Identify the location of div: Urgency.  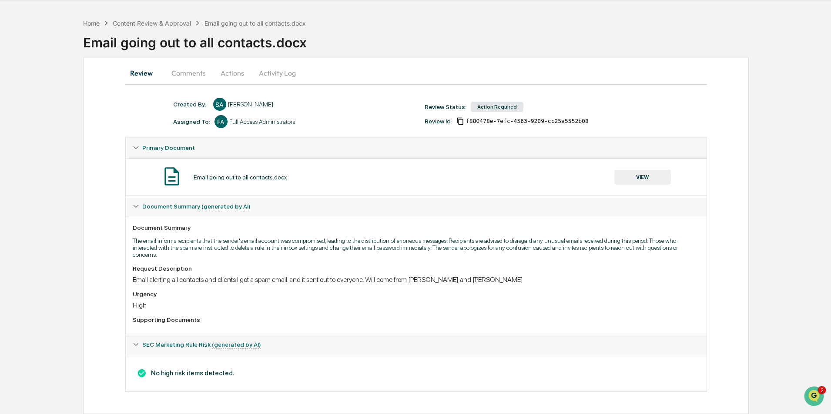
(416, 294).